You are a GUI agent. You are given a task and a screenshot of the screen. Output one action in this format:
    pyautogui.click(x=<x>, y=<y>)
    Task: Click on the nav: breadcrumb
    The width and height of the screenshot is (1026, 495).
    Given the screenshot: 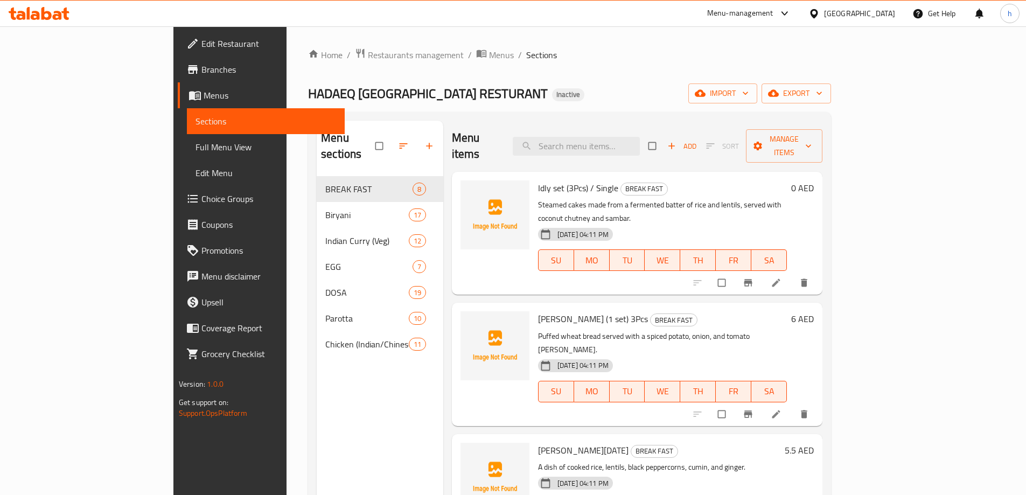 What is the action you would take?
    pyautogui.click(x=569, y=55)
    